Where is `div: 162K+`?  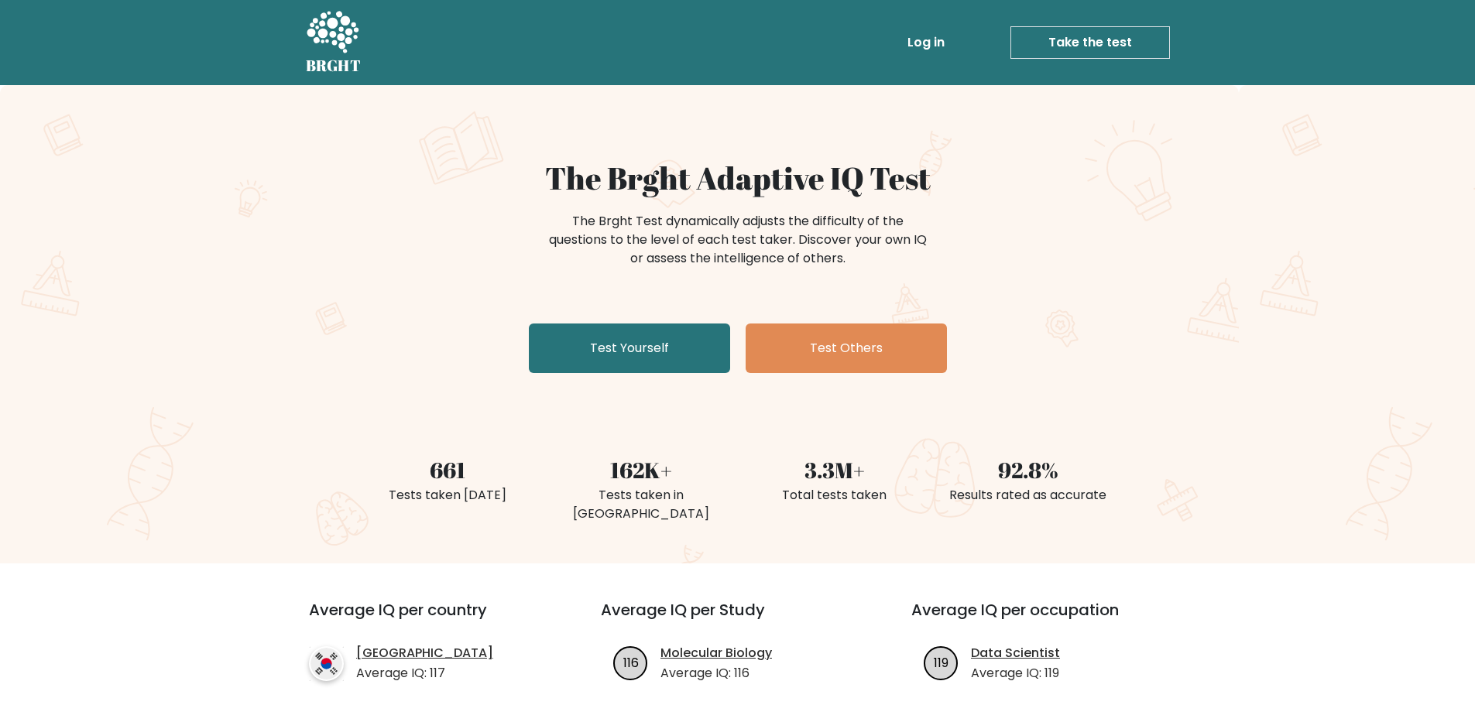
div: 162K+ is located at coordinates (641, 470).